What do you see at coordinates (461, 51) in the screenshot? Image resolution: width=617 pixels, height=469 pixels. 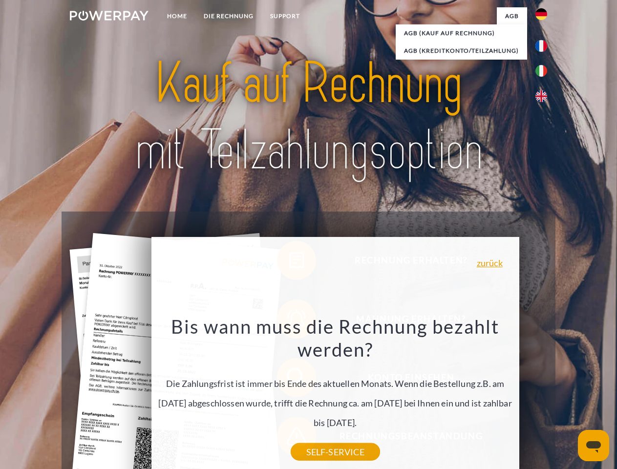 I see `a: AGB (Kreditkonto/Teilzahlung)` at bounding box center [461, 51].